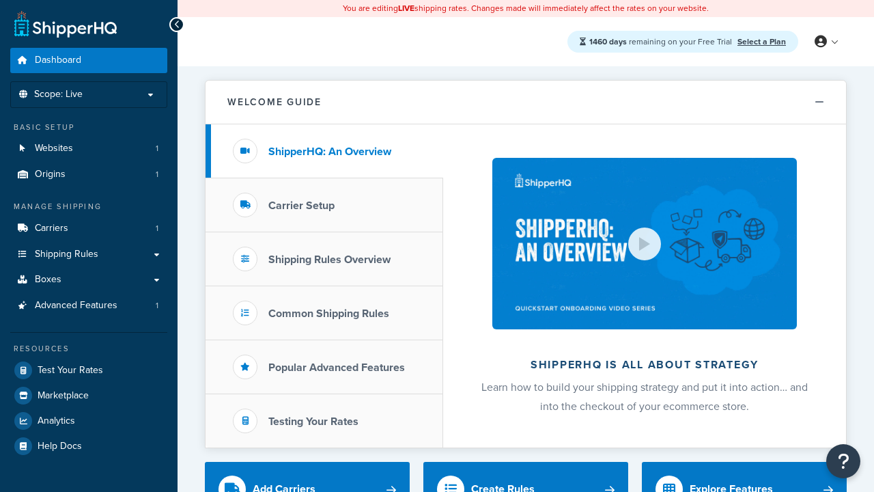  What do you see at coordinates (89, 279) in the screenshot?
I see `a: Boxes` at bounding box center [89, 279].